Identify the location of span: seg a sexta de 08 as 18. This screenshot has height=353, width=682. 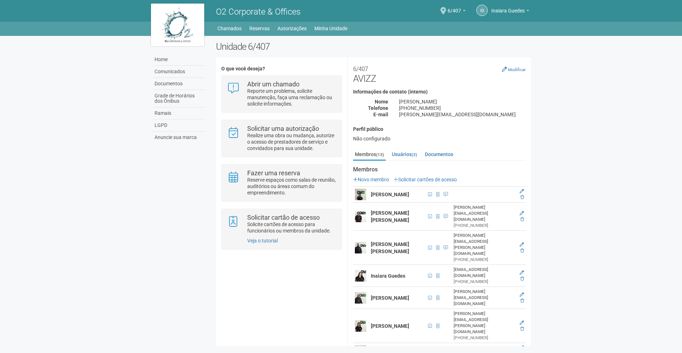
(445, 194).